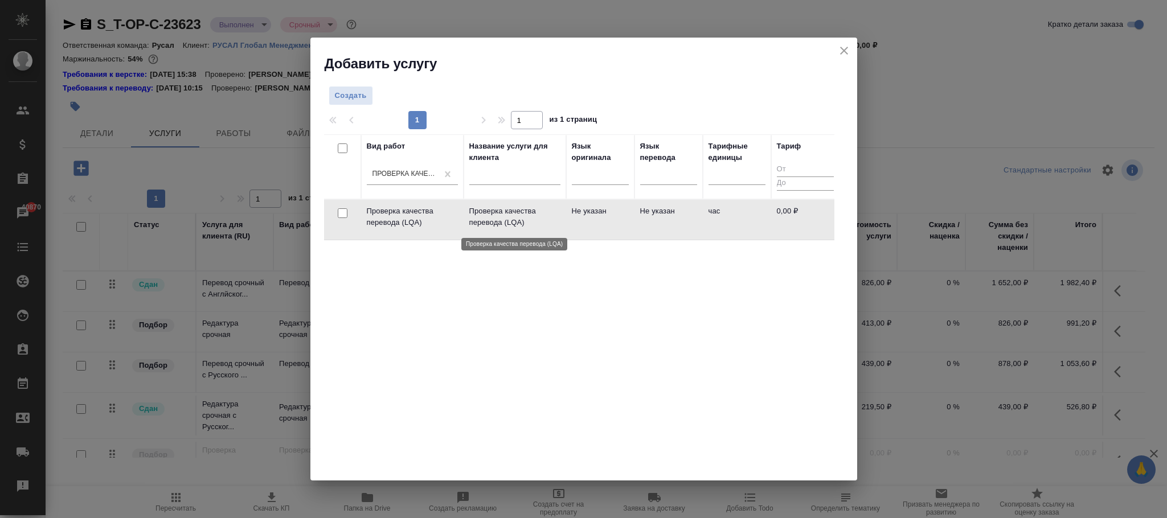 Image resolution: width=1167 pixels, height=518 pixels. I want to click on td: час, so click(737, 220).